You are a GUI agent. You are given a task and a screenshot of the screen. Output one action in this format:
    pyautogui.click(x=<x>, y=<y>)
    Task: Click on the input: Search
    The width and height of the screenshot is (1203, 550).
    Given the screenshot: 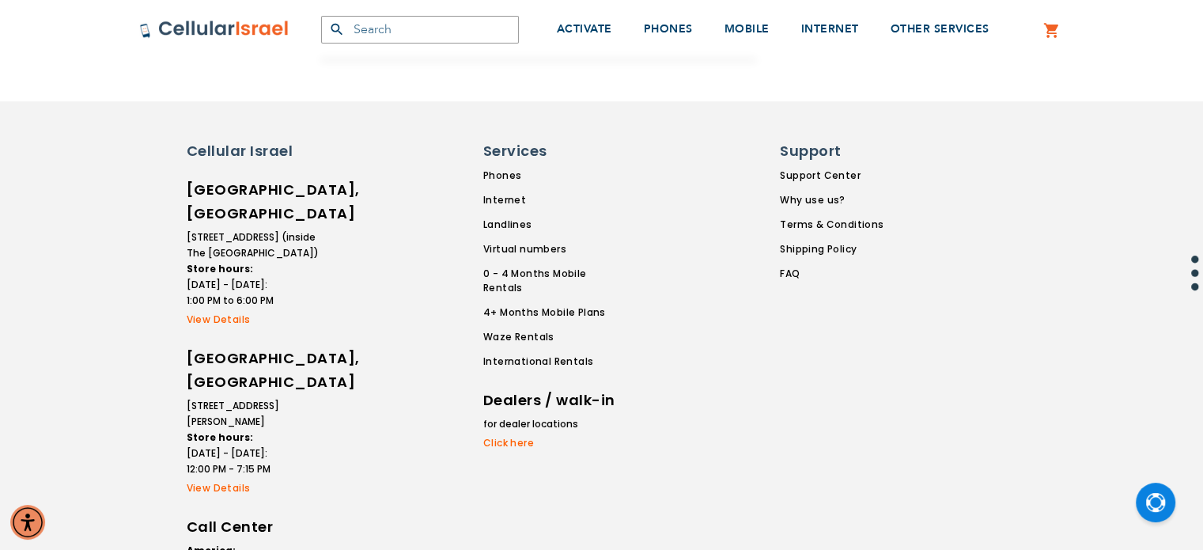 What is the action you would take?
    pyautogui.click(x=420, y=29)
    